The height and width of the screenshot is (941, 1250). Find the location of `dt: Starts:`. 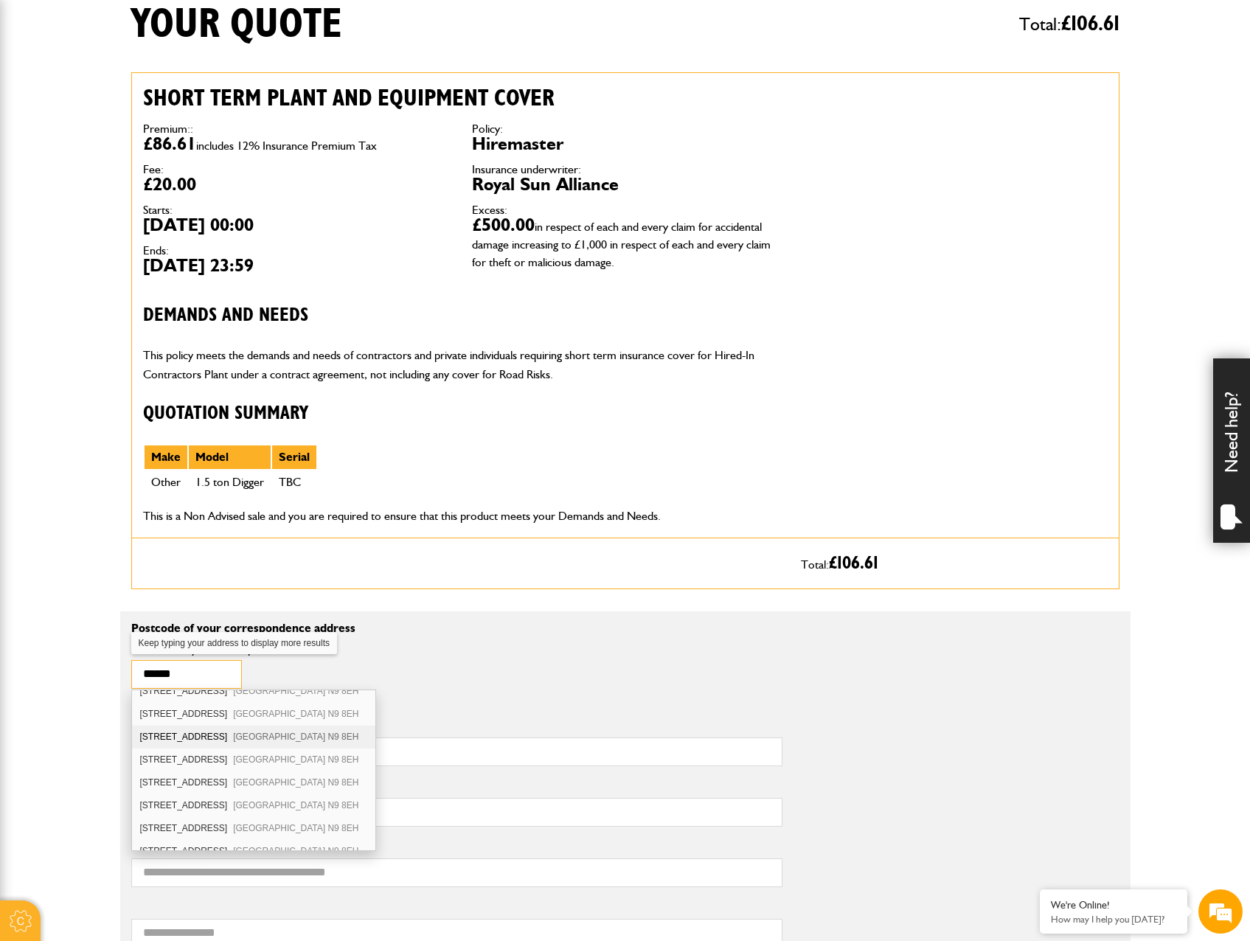

dt: Starts: is located at coordinates (296, 210).